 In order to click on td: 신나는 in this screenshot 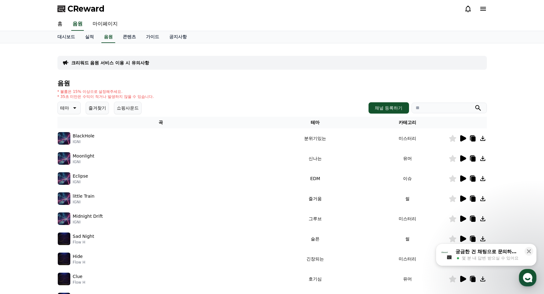, I will do `click(315, 158)`.